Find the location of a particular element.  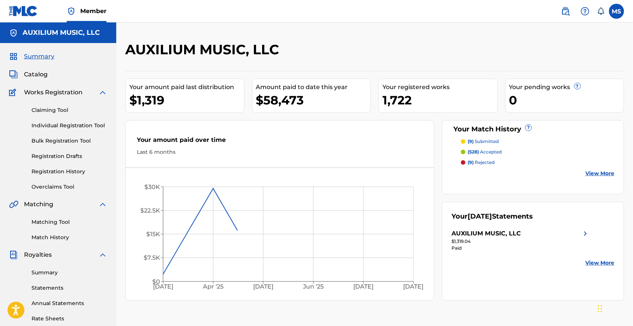

span: (528) is located at coordinates (473, 152).